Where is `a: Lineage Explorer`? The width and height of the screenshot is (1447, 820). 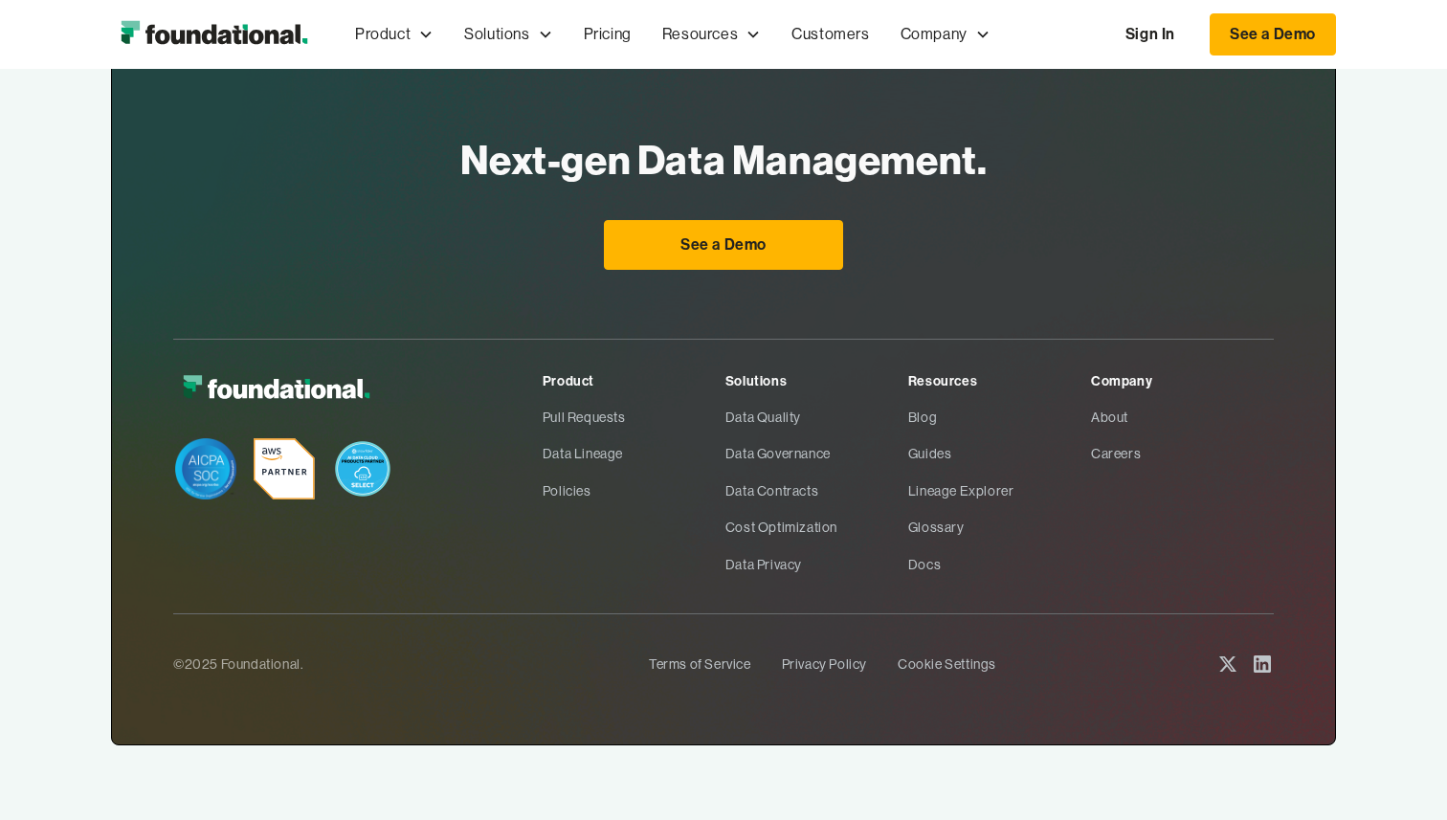
a: Lineage Explorer is located at coordinates (999, 491).